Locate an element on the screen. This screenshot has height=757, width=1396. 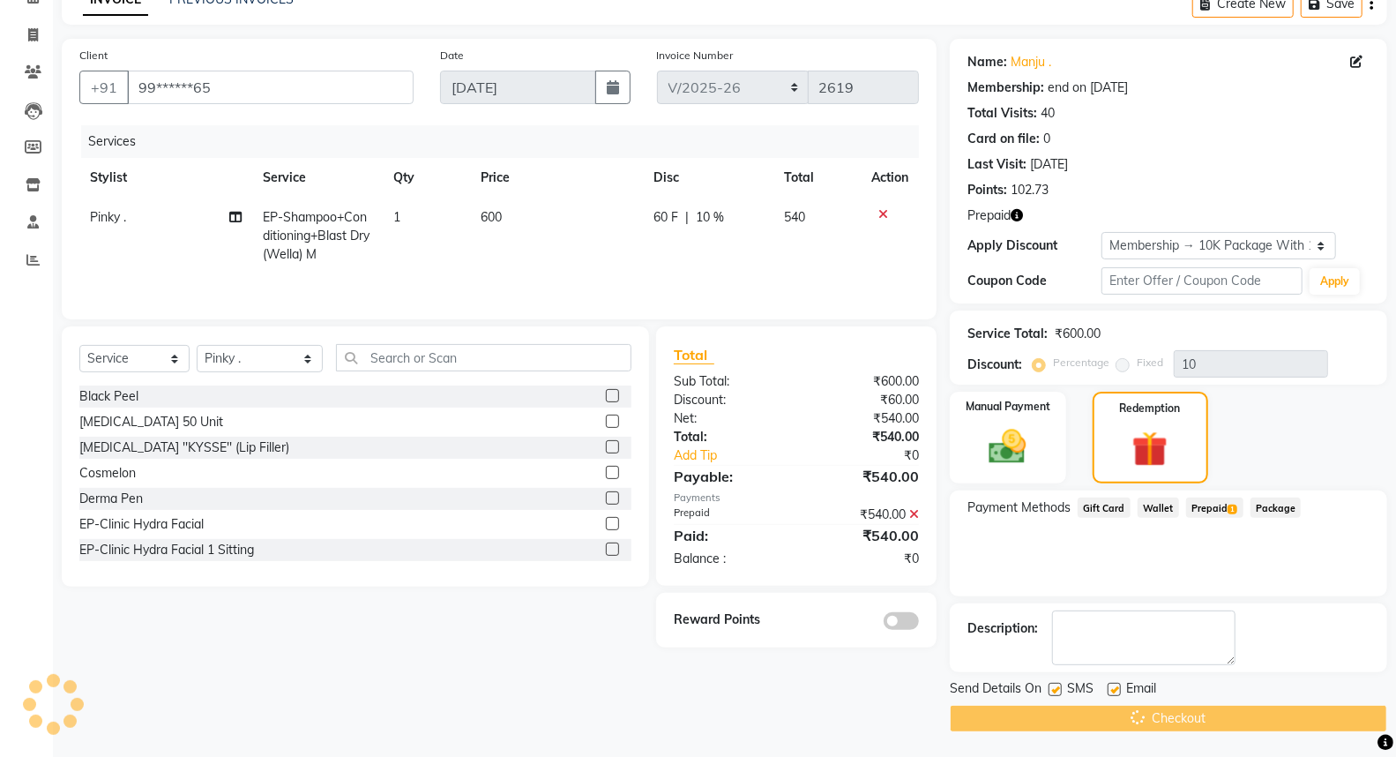
label: Percentage is located at coordinates (1081, 362).